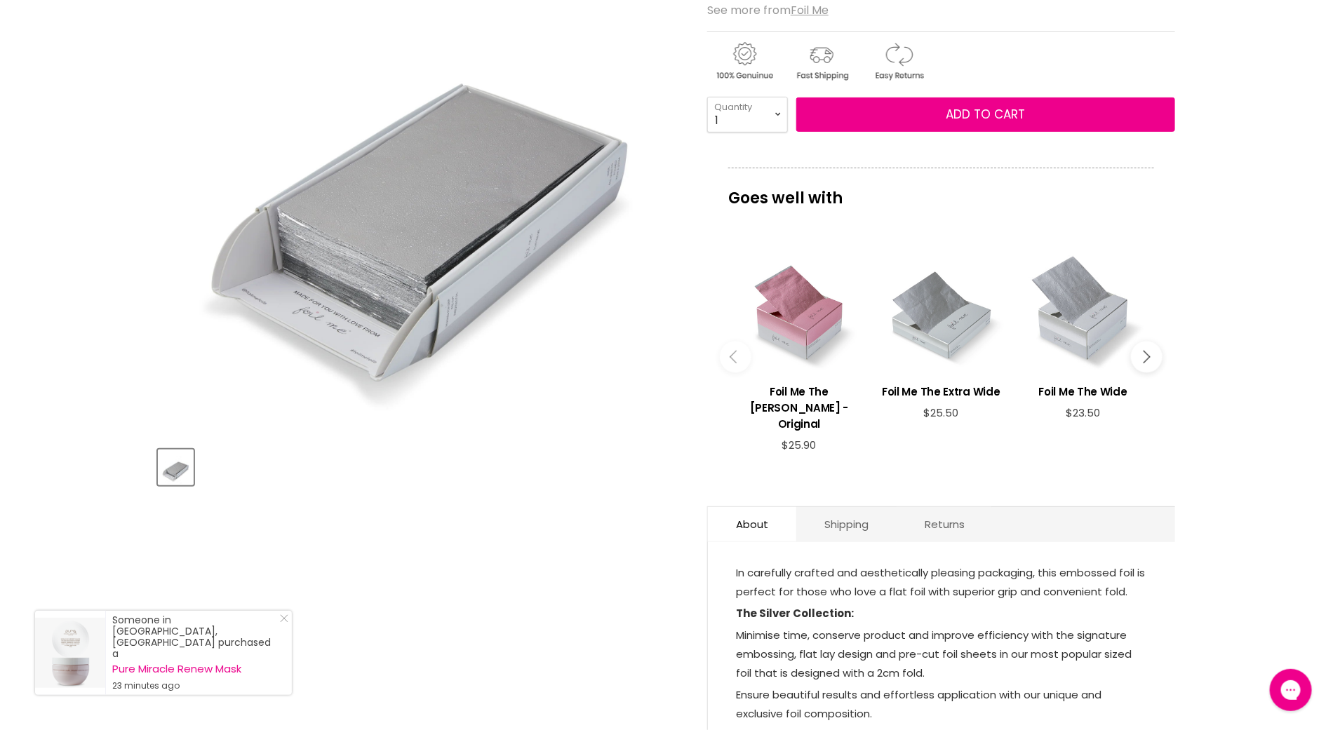 The width and height of the screenshot is (1333, 730). What do you see at coordinates (752, 524) in the screenshot?
I see `a: About` at bounding box center [752, 524].